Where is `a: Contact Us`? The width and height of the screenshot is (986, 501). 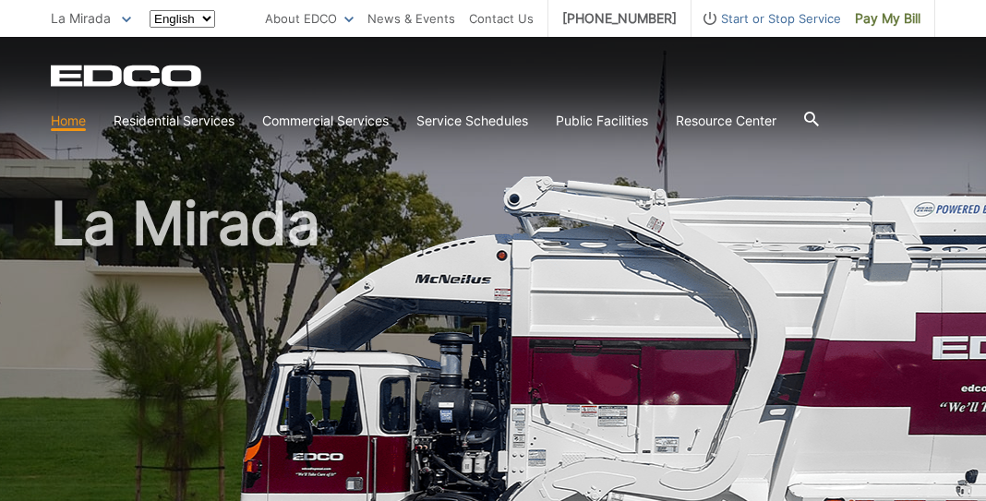 a: Contact Us is located at coordinates (501, 18).